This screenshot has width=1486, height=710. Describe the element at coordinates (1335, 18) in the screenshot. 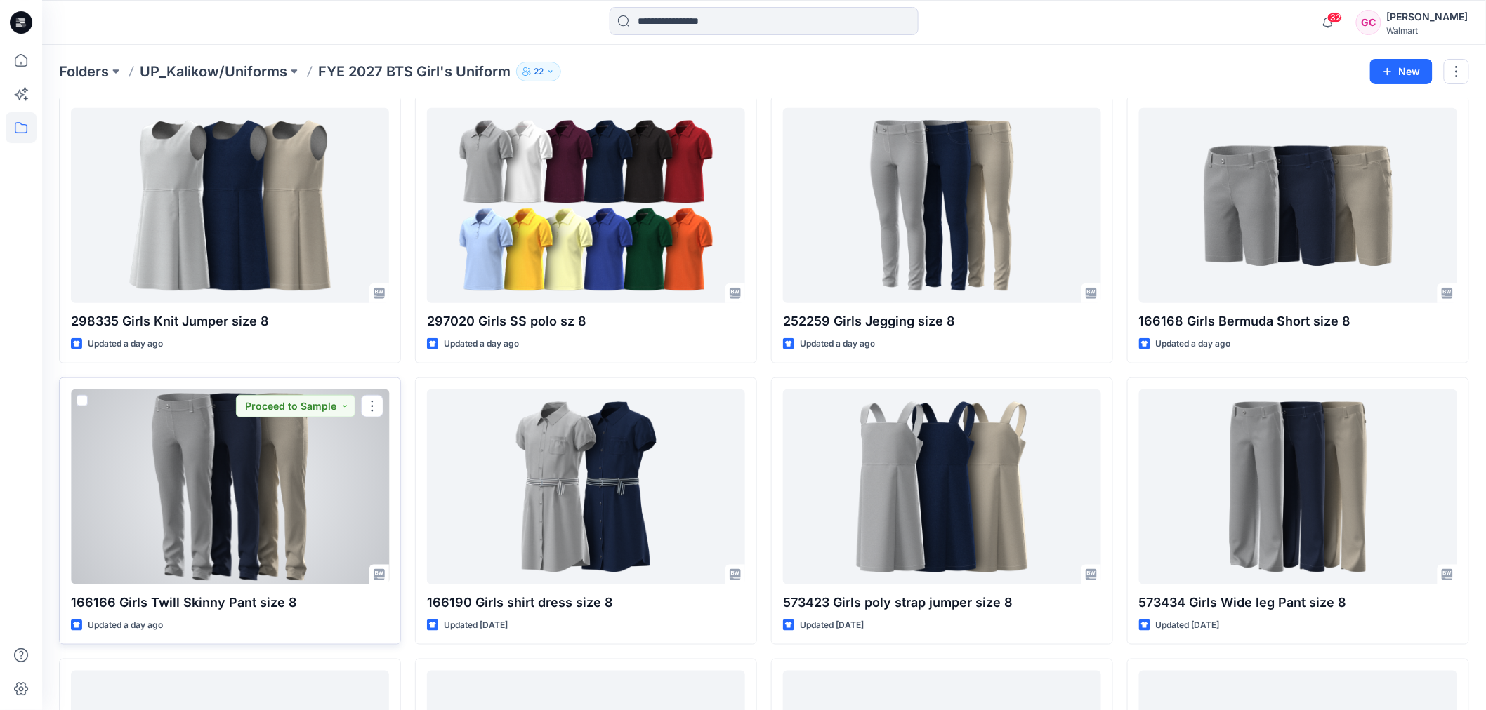

I see `span: 32` at that location.